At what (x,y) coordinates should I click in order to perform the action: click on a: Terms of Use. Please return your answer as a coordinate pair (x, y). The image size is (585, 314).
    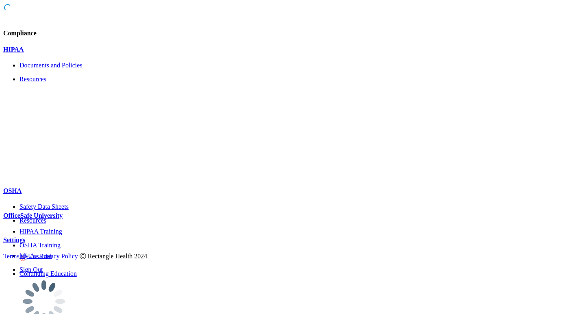
    Looking at the image, I should click on (21, 256).